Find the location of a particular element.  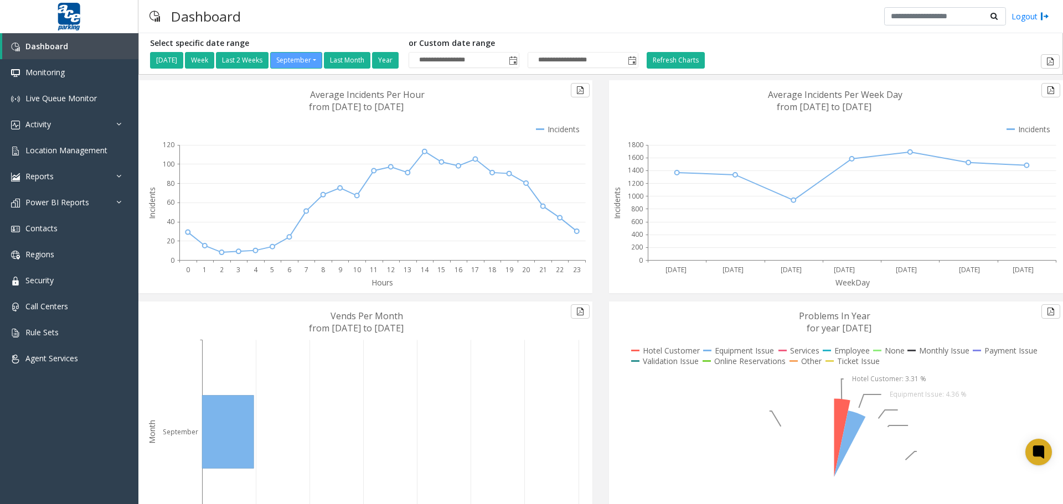

text: 9 is located at coordinates (340, 270).